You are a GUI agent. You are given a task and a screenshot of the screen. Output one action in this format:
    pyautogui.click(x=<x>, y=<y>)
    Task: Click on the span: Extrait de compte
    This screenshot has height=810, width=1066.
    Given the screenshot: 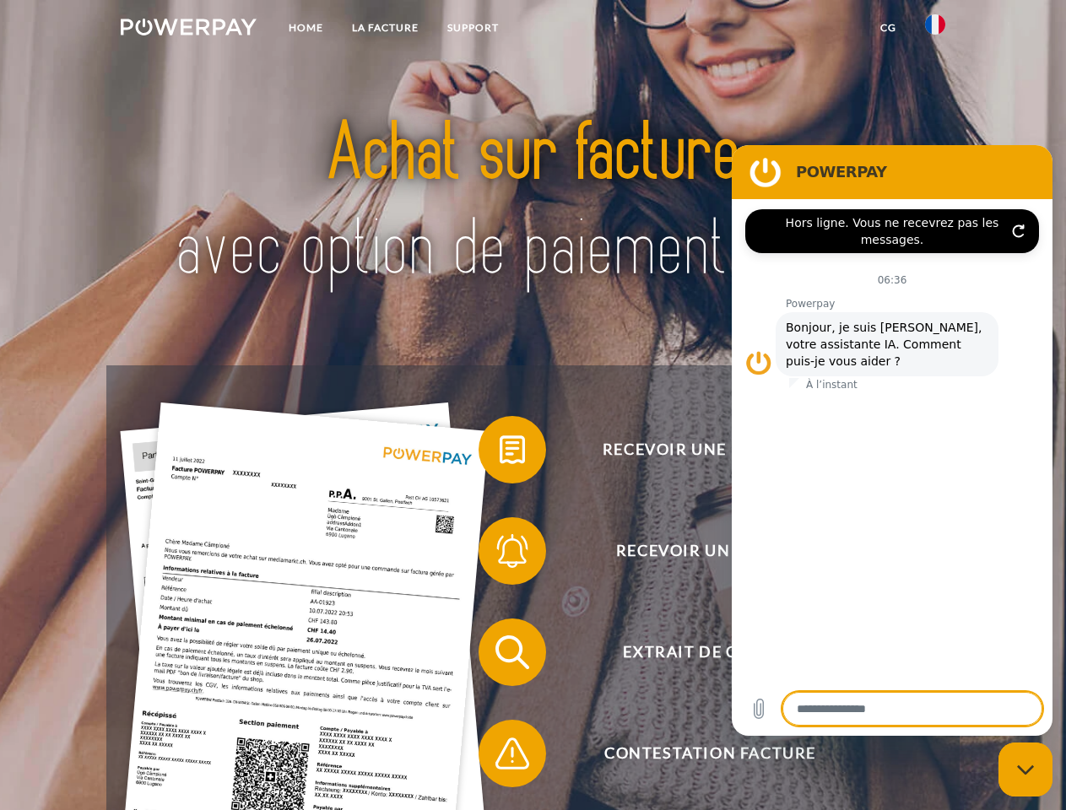 What is the action you would take?
    pyautogui.click(x=710, y=652)
    